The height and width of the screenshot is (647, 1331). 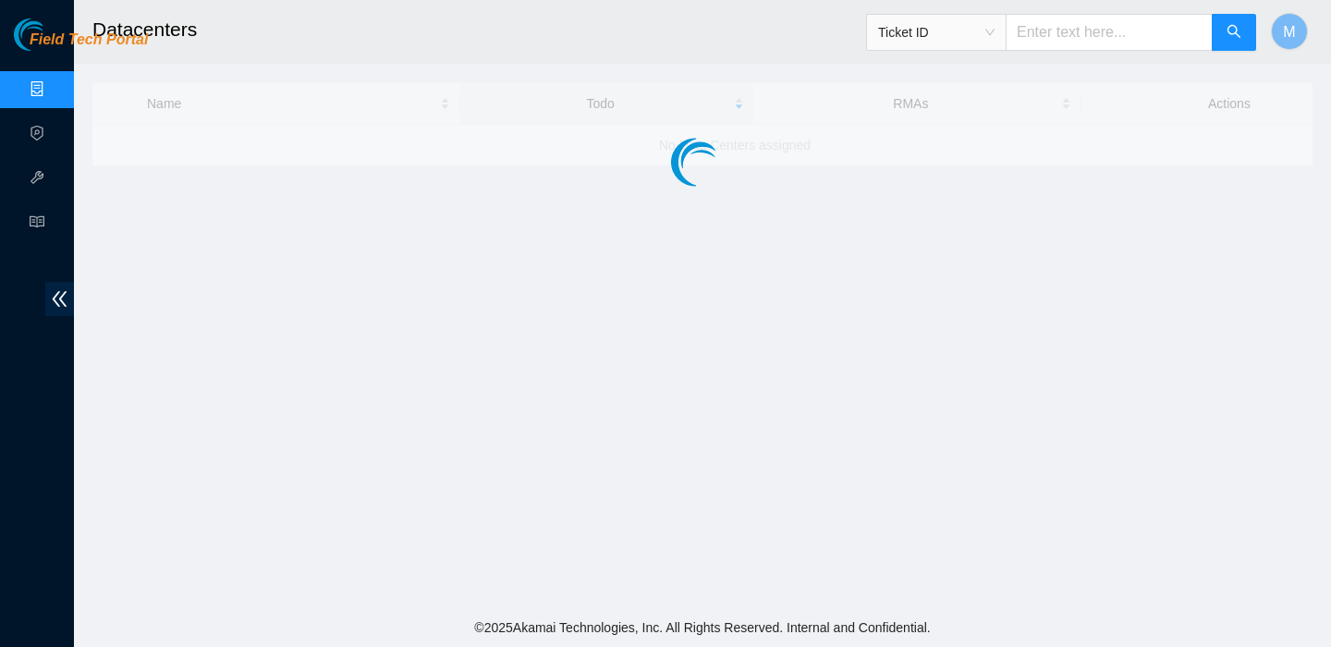 I want to click on span: Ticket ID, so click(x=936, y=32).